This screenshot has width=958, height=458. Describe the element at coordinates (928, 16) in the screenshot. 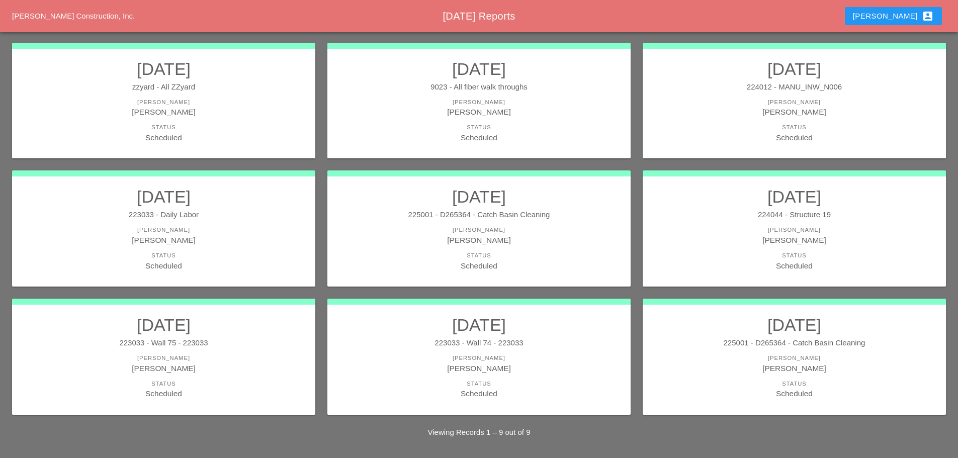

I see `i: account_box` at that location.